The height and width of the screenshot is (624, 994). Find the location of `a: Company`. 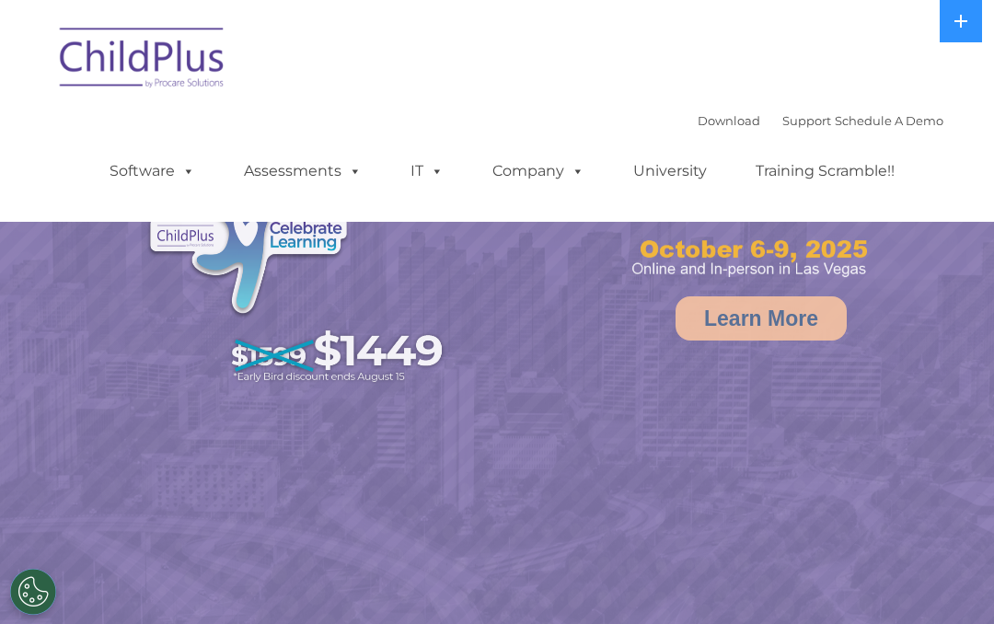

a: Company is located at coordinates (539, 171).